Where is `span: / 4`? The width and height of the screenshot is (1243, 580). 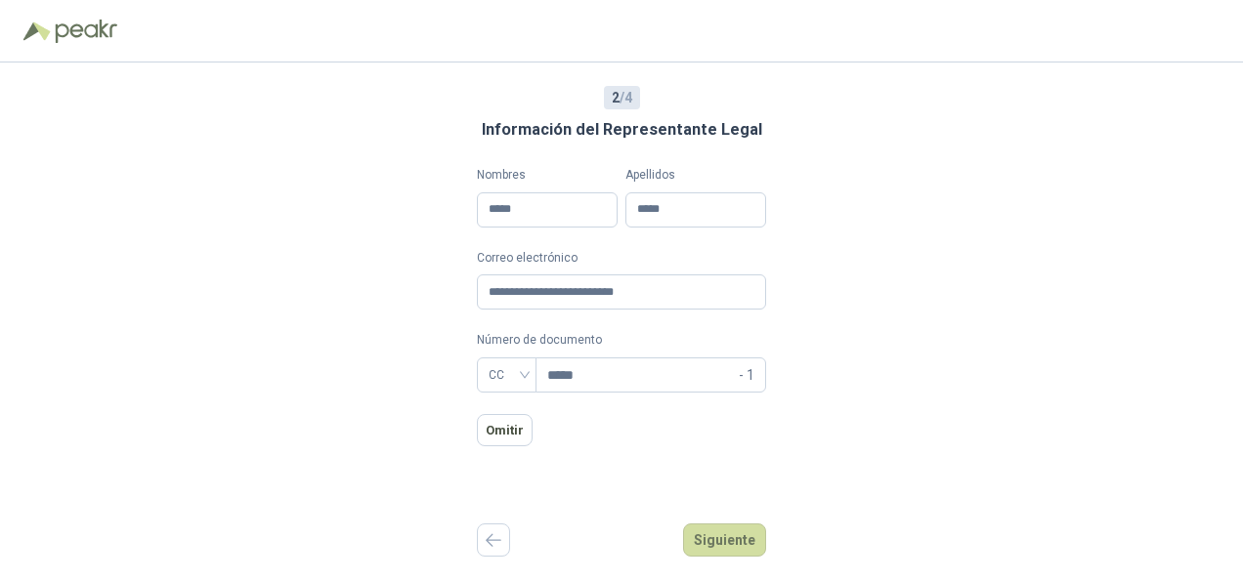 span: / 4 is located at coordinates (621, 98).